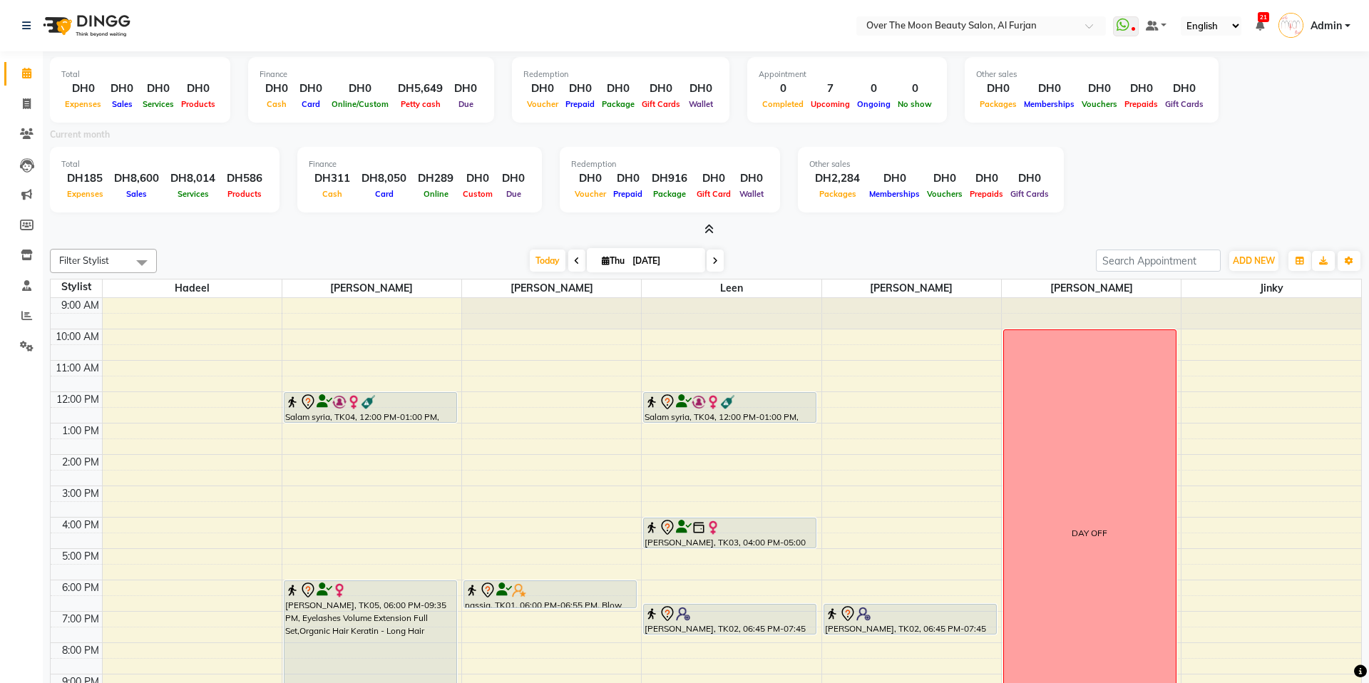 The image size is (1369, 683). Describe the element at coordinates (701, 104) in the screenshot. I see `span: Wallet` at that location.